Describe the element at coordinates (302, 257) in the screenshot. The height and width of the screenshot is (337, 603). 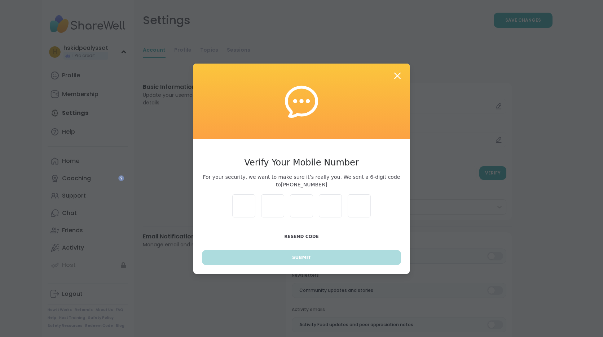
I see `span: Submit` at that location.